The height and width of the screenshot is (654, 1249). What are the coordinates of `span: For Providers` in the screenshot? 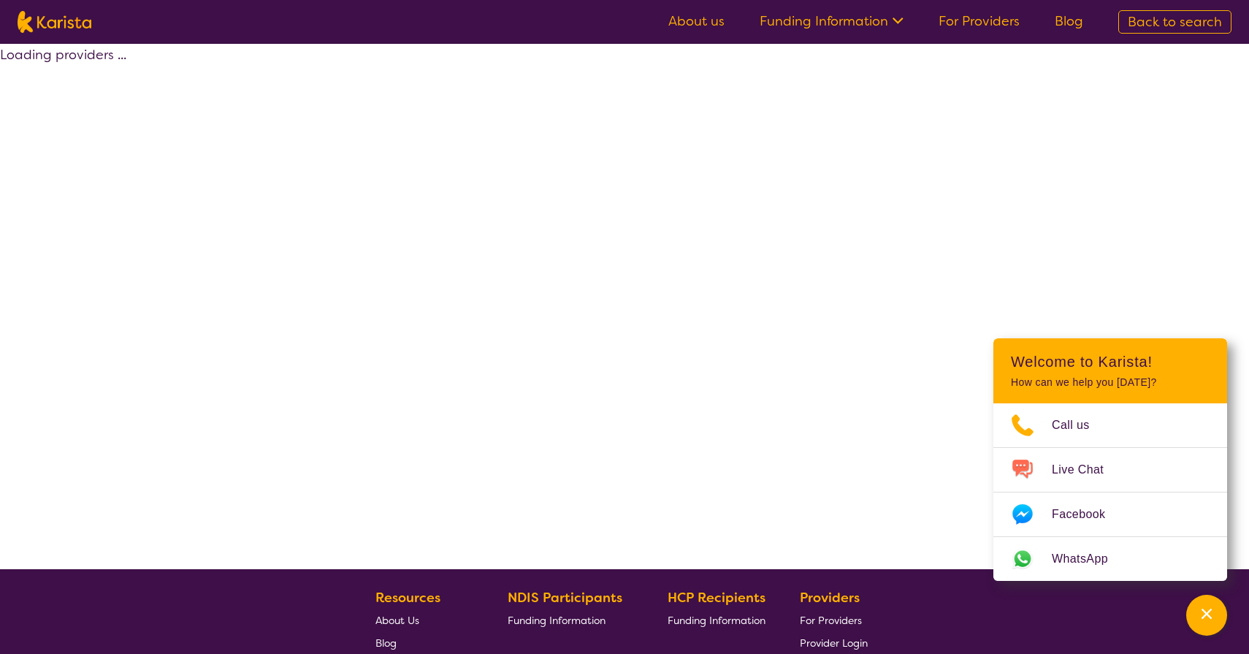 It's located at (831, 620).